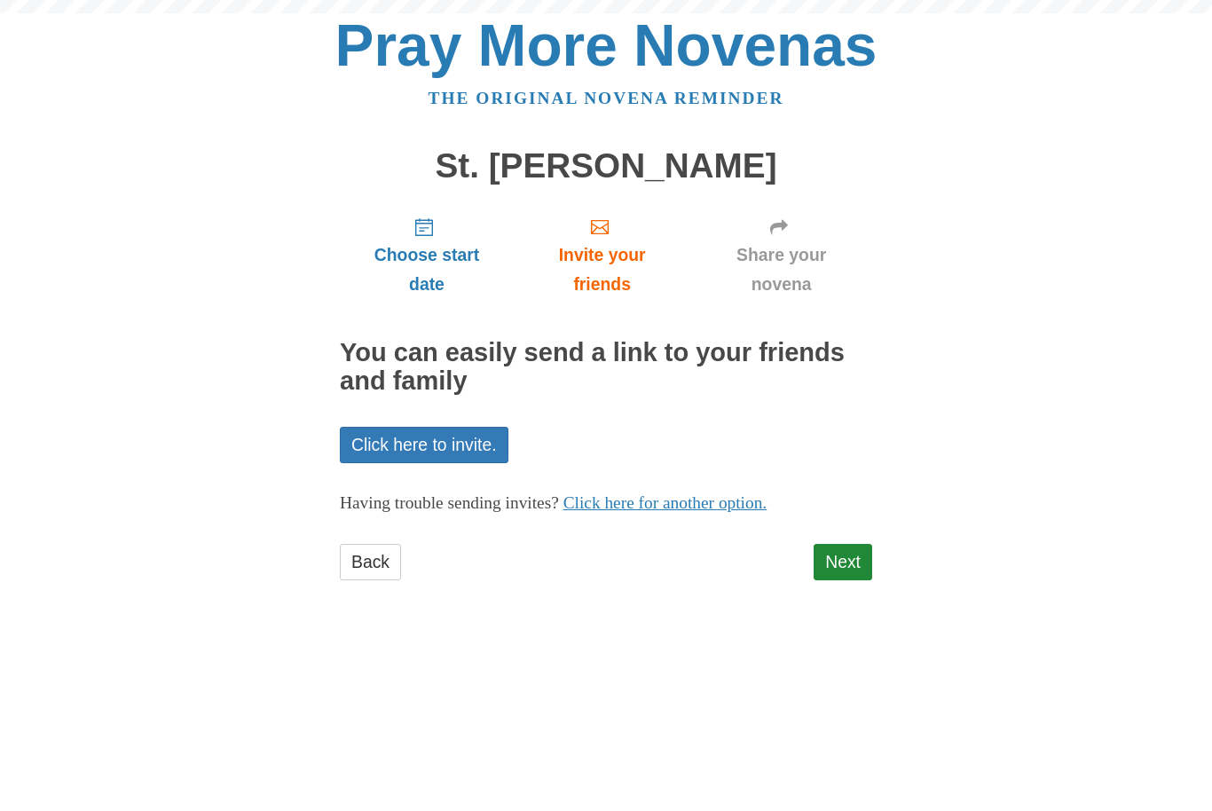 This screenshot has width=1212, height=811. What do you see at coordinates (606, 367) in the screenshot?
I see `h2: You can easily send a link to your friends and family` at bounding box center [606, 367].